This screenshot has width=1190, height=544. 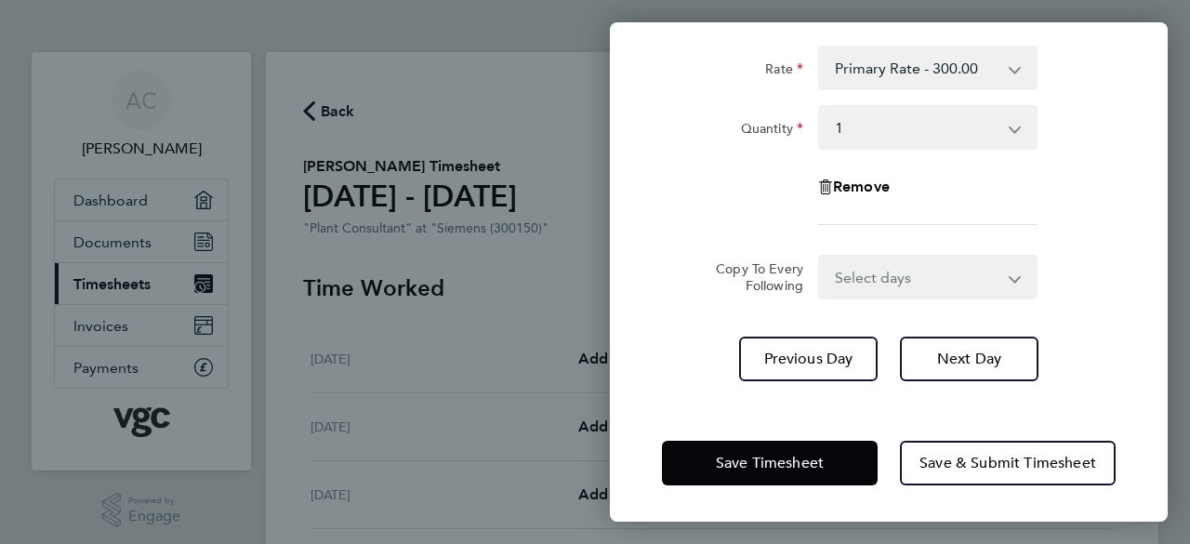 What do you see at coordinates (784, 72) in the screenshot?
I see `label: Rate` at bounding box center [784, 72].